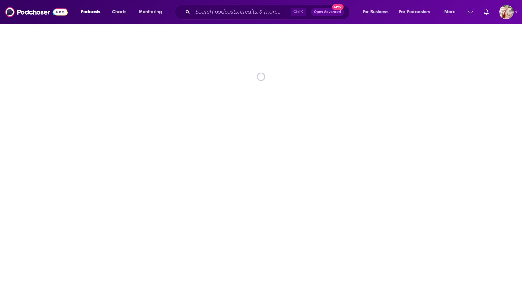 This screenshot has height=283, width=522. I want to click on a: Charts, so click(119, 12).